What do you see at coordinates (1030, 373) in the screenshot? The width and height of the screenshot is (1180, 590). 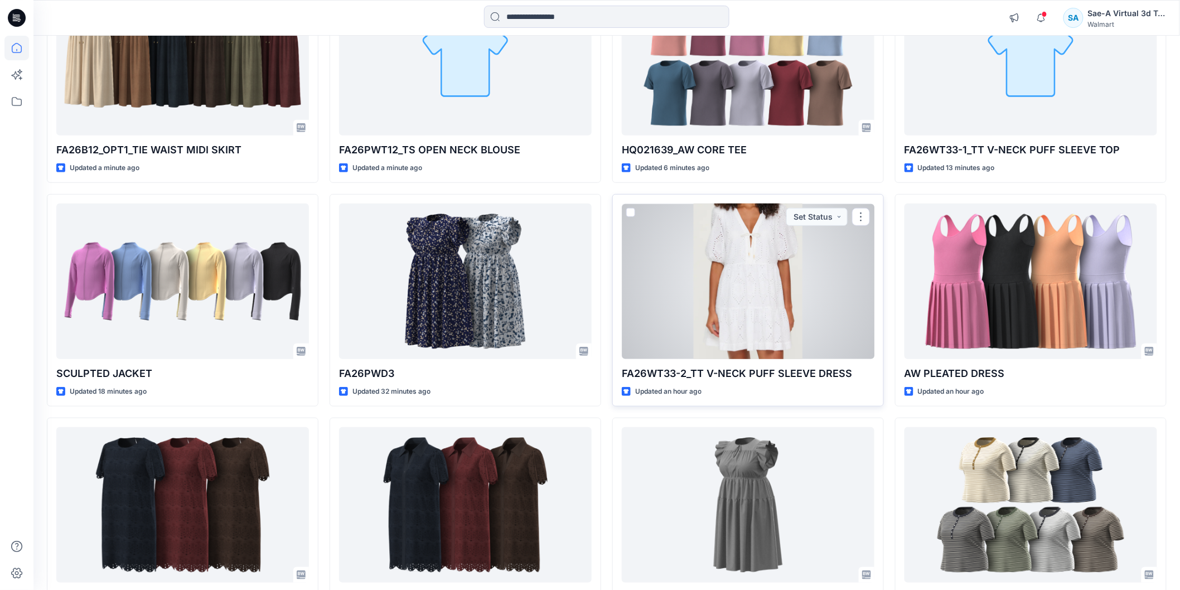 I see `p: AW PLEATED DRESS` at bounding box center [1030, 373].